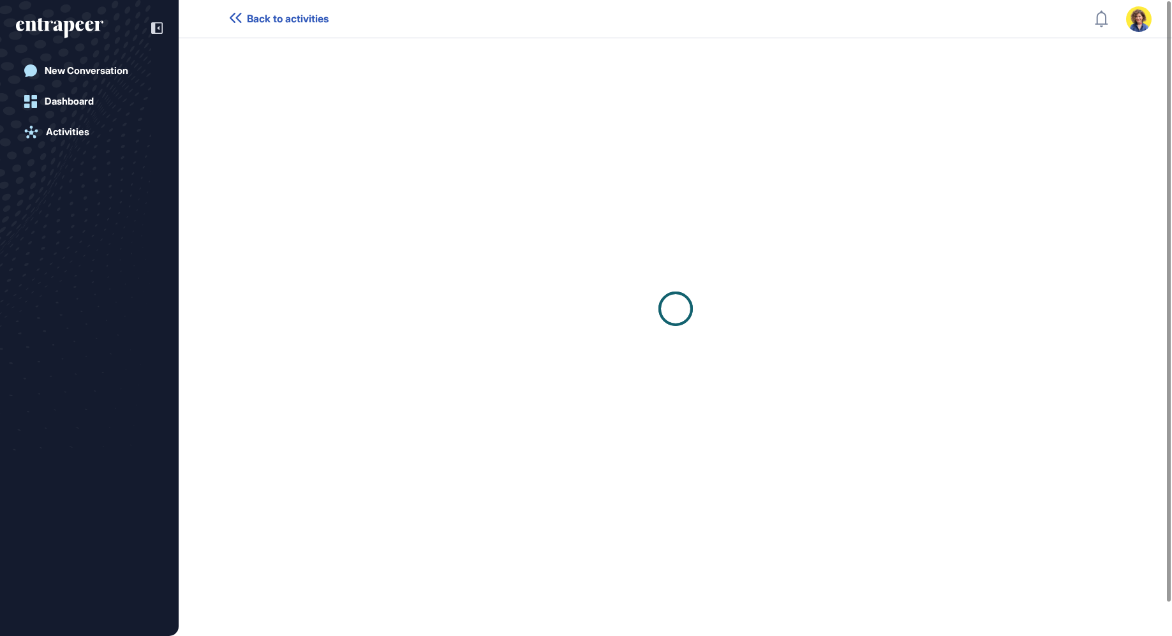 The height and width of the screenshot is (636, 1172). What do you see at coordinates (89, 132) in the screenshot?
I see `a: Activities` at bounding box center [89, 132].